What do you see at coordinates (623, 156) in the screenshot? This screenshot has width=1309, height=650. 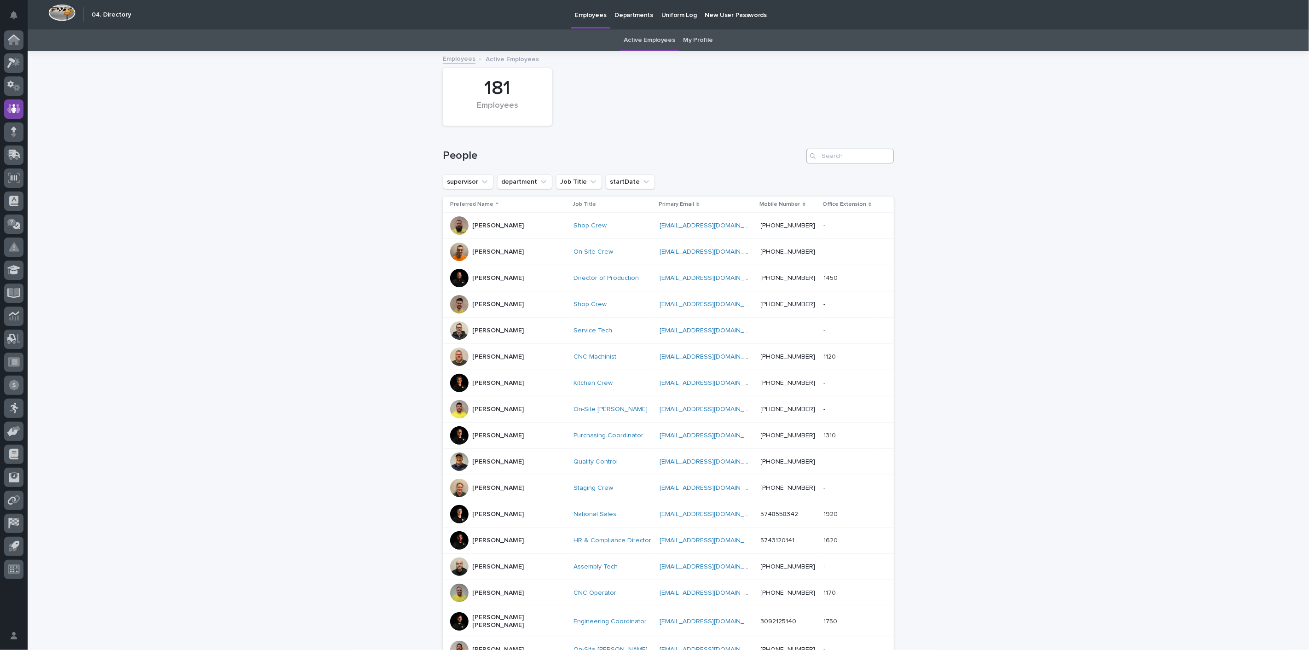 I see `h1: People` at bounding box center [623, 156].